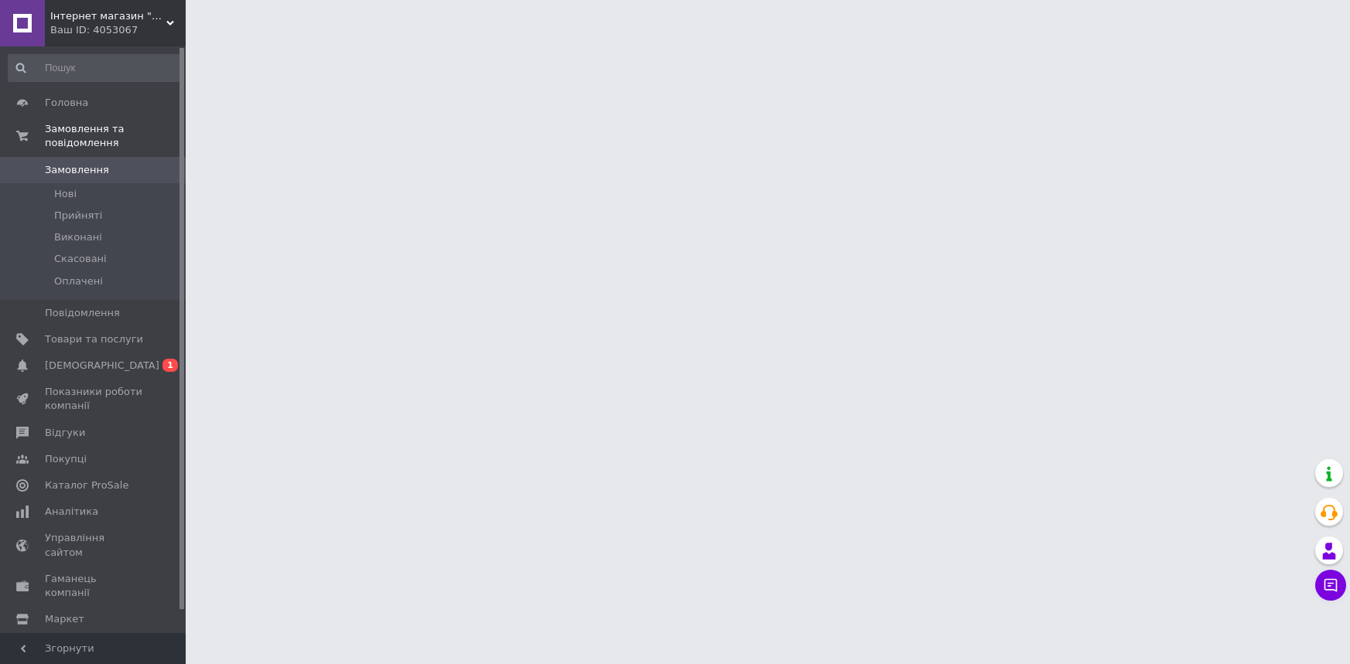 Image resolution: width=1350 pixels, height=664 pixels. I want to click on span: Оплачені, so click(78, 282).